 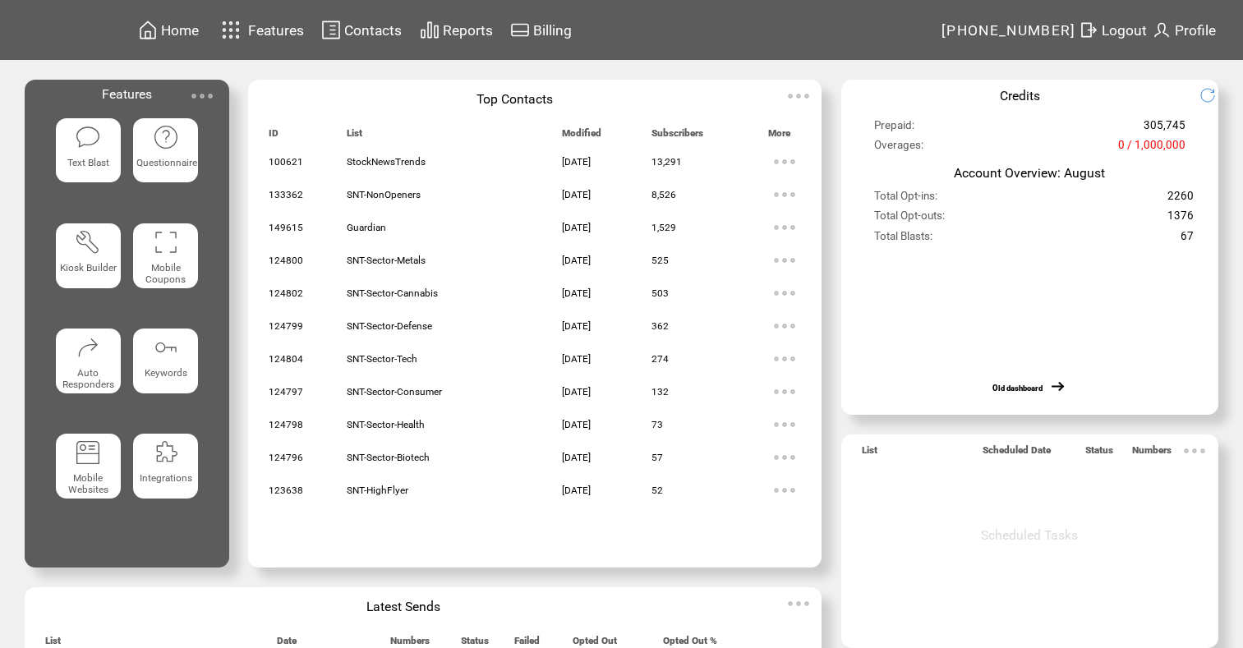 What do you see at coordinates (361, 30) in the screenshot?
I see `a: Contacts` at bounding box center [361, 30].